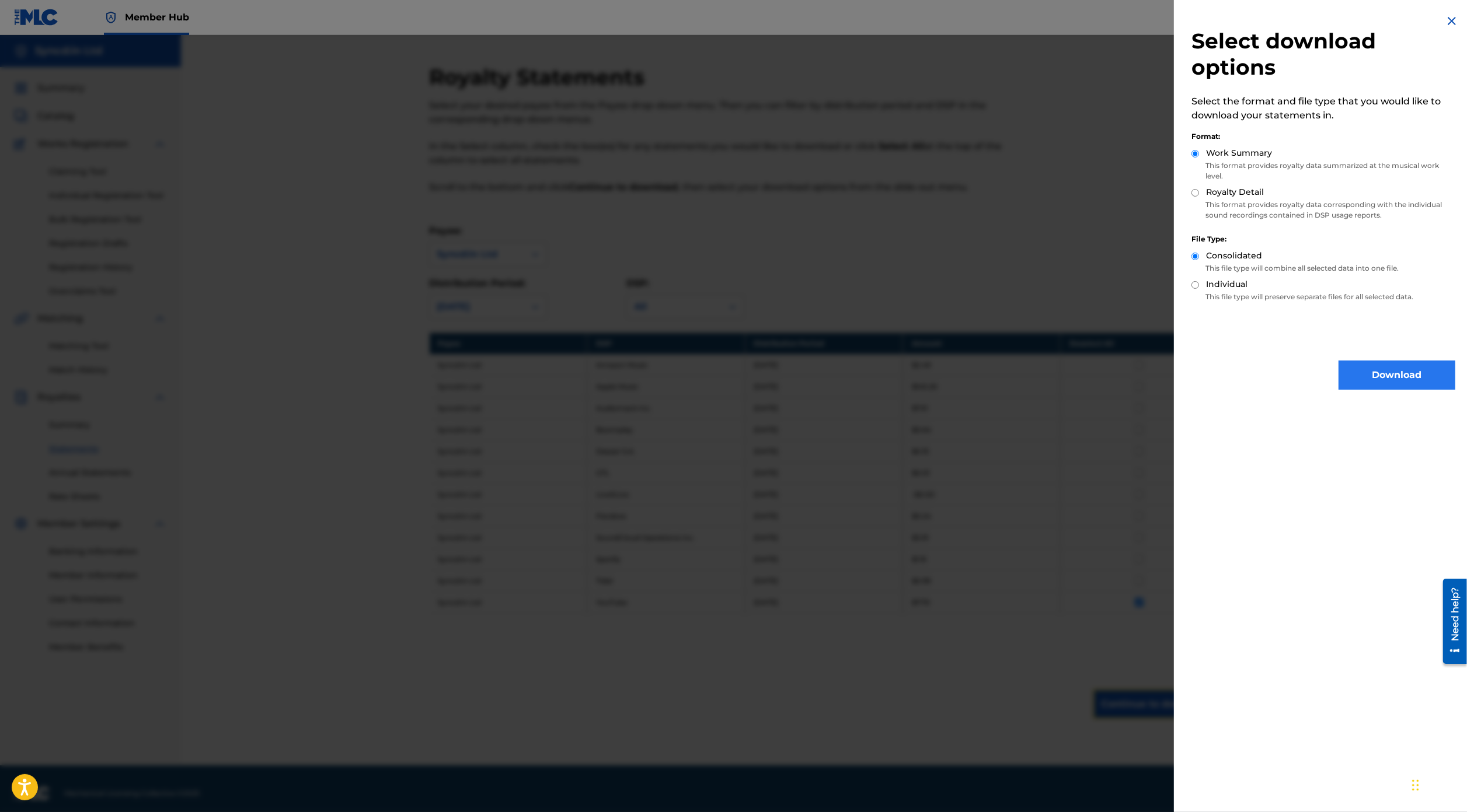  I want to click on h2: Select download options, so click(1323, 54).